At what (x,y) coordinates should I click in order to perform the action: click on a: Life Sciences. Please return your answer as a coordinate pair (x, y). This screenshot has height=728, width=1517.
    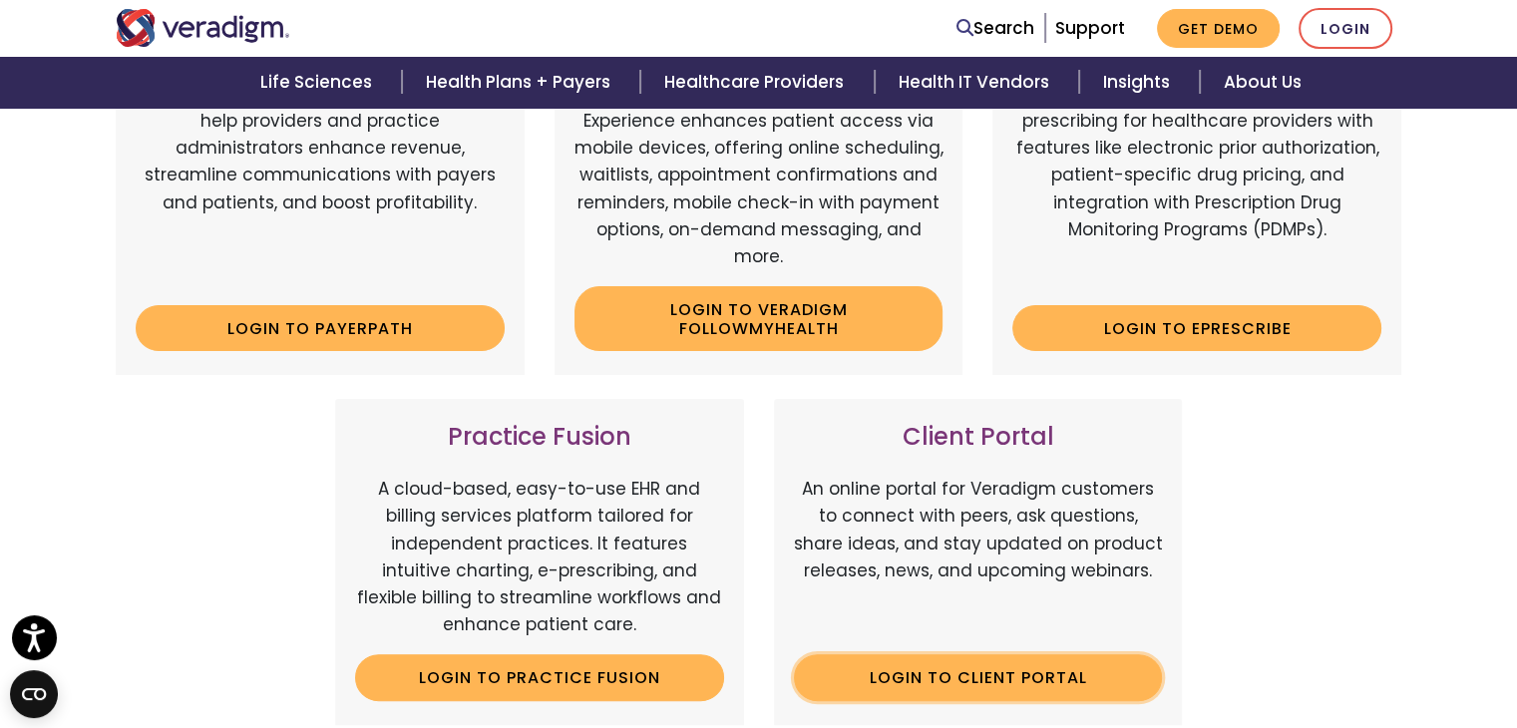
    Looking at the image, I should click on (319, 82).